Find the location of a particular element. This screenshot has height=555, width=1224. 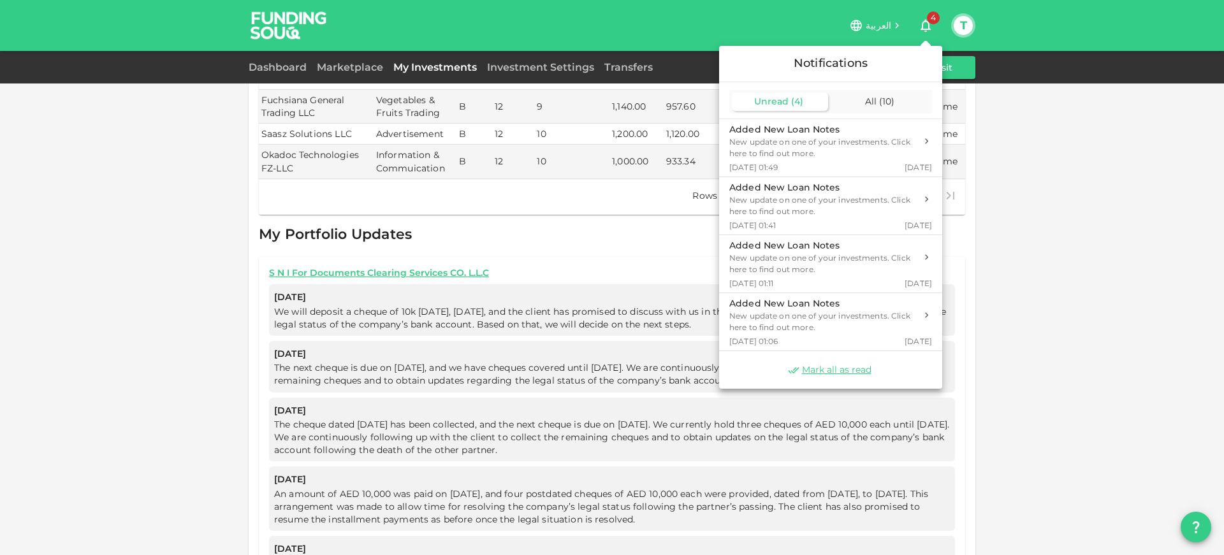

span: All is located at coordinates (871, 101).